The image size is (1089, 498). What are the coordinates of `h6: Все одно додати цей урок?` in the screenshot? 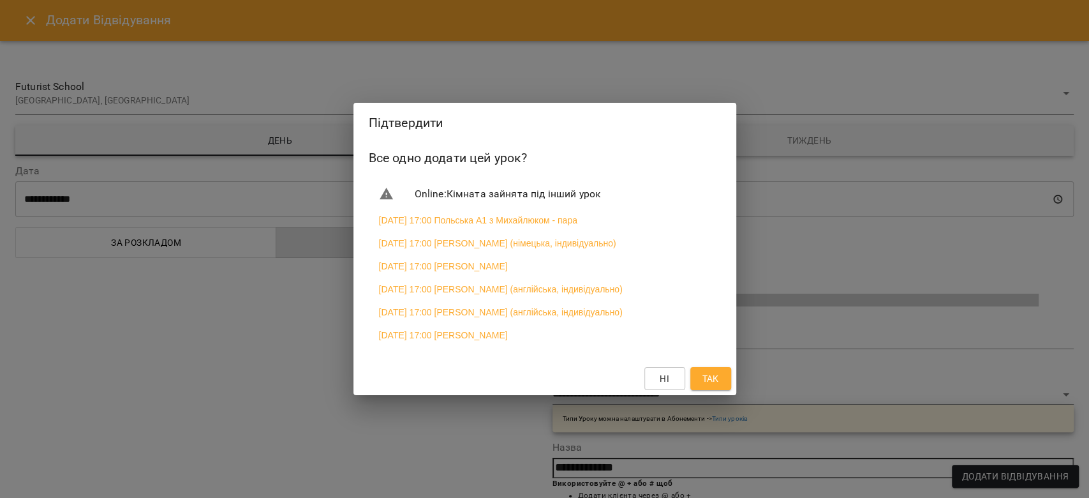 It's located at (545, 158).